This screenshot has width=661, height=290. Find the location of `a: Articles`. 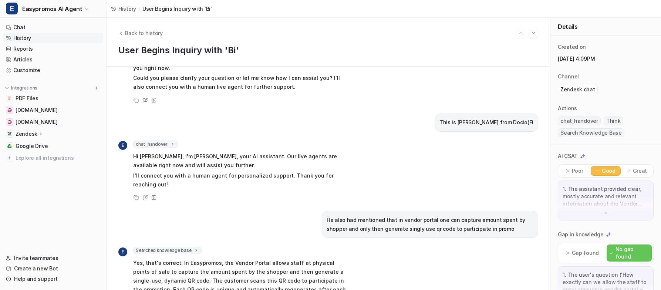

a: Articles is located at coordinates (53, 60).